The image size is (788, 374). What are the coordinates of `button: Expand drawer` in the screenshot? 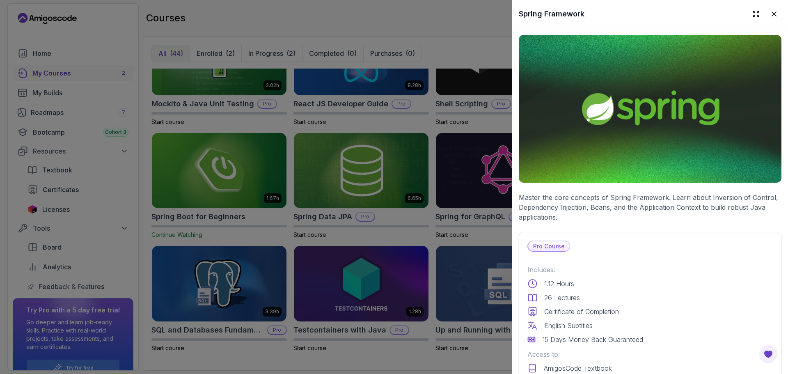 It's located at (756, 14).